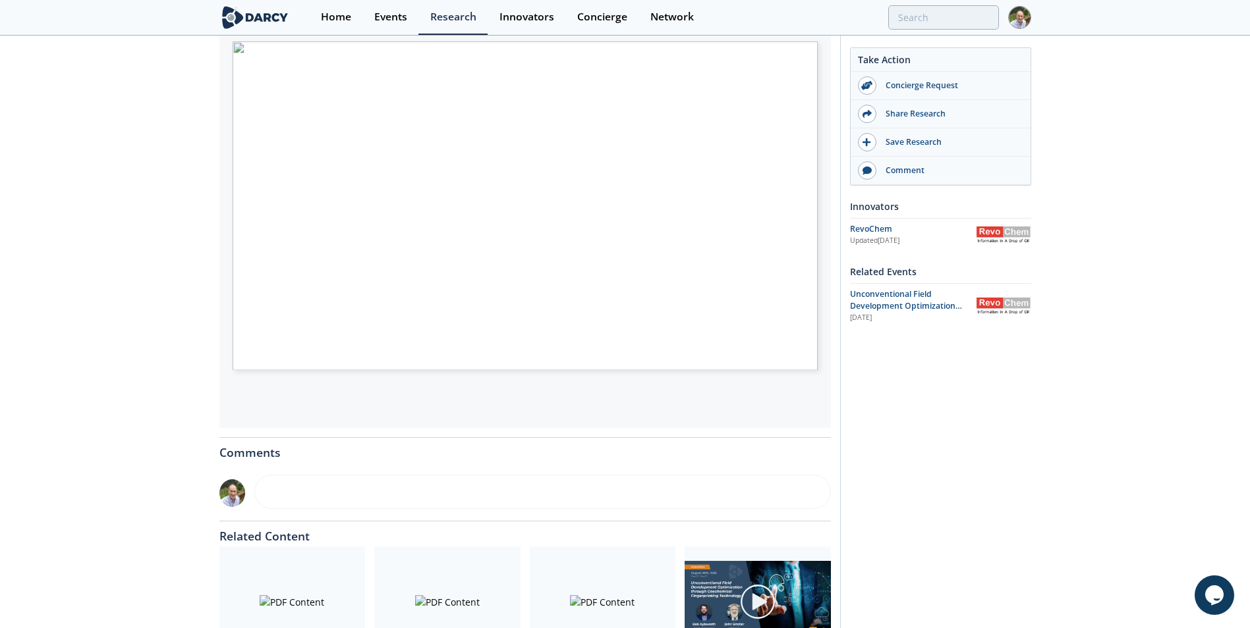  What do you see at coordinates (940, 306) in the screenshot?
I see `a: Unconventional Field Development Optimization through Geochemical Fingerprinting Technology [DATE...` at bounding box center [940, 306].